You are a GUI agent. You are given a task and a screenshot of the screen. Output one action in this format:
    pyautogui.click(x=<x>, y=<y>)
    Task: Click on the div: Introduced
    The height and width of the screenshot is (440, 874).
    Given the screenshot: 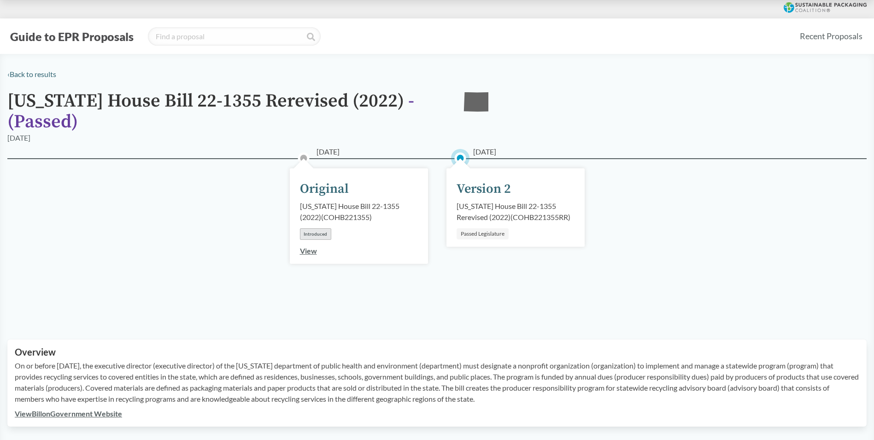 What is the action you would take?
    pyautogui.click(x=316, y=234)
    